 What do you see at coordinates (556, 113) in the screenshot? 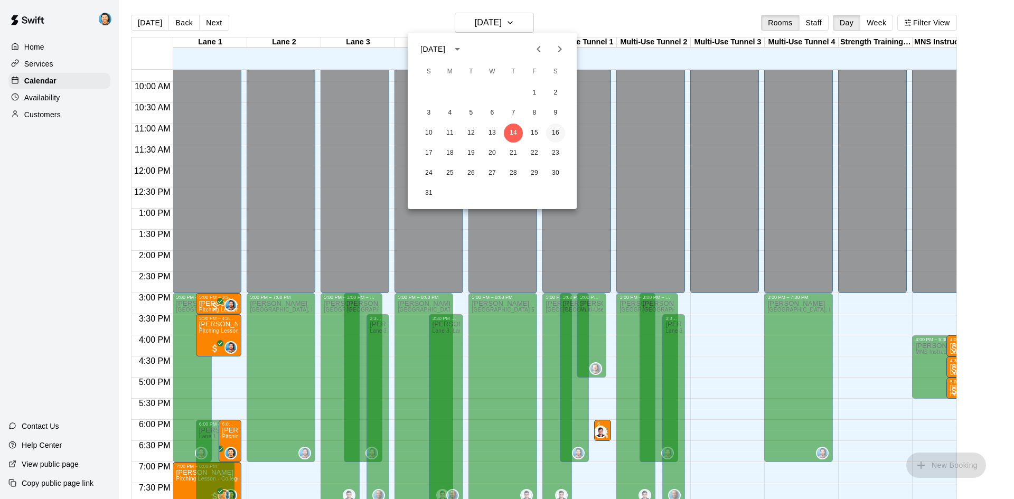
I see `button: 9` at bounding box center [556, 113].